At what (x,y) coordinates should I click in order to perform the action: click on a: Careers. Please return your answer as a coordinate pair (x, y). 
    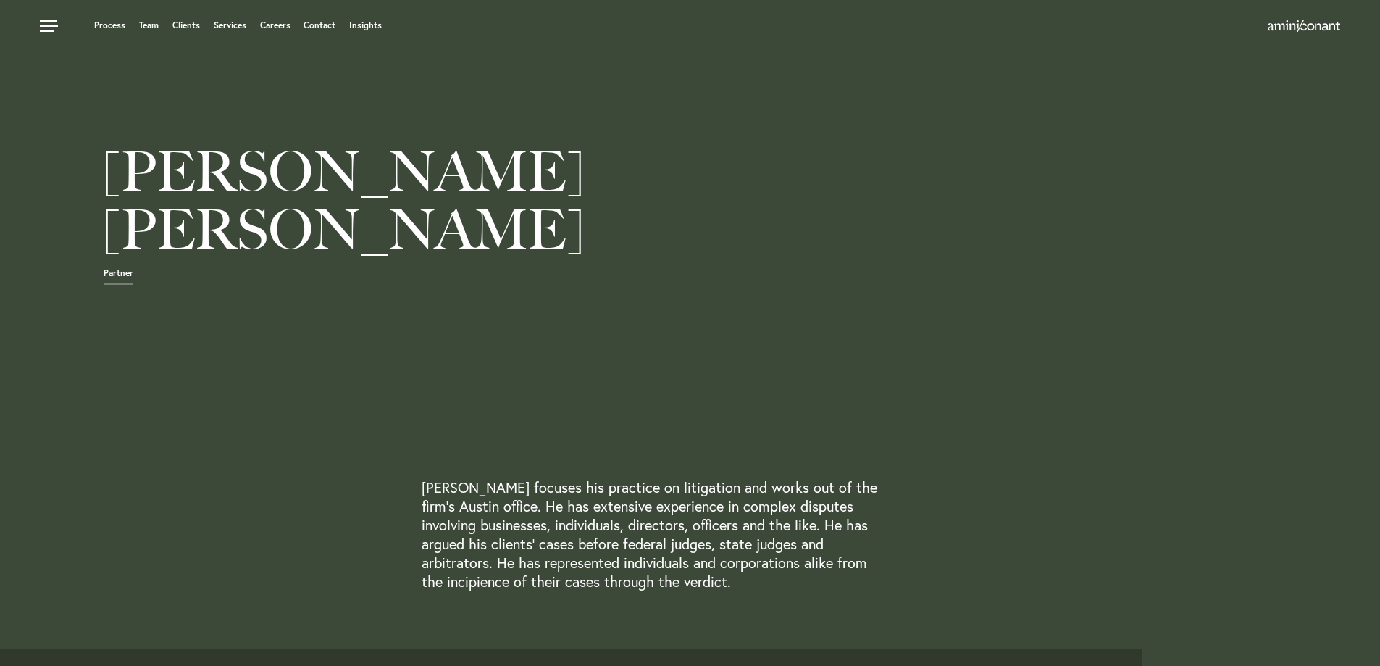
    Looking at the image, I should click on (275, 25).